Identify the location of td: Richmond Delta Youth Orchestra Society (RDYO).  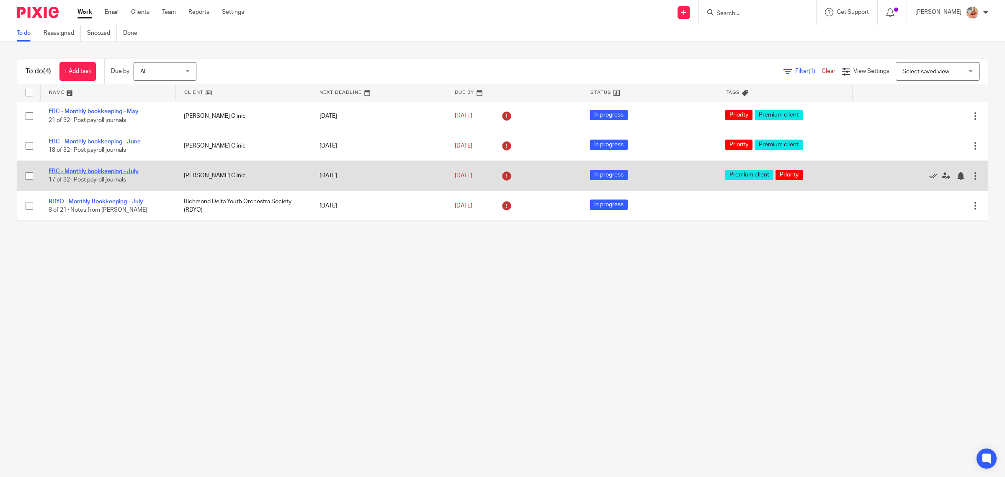
(243, 205).